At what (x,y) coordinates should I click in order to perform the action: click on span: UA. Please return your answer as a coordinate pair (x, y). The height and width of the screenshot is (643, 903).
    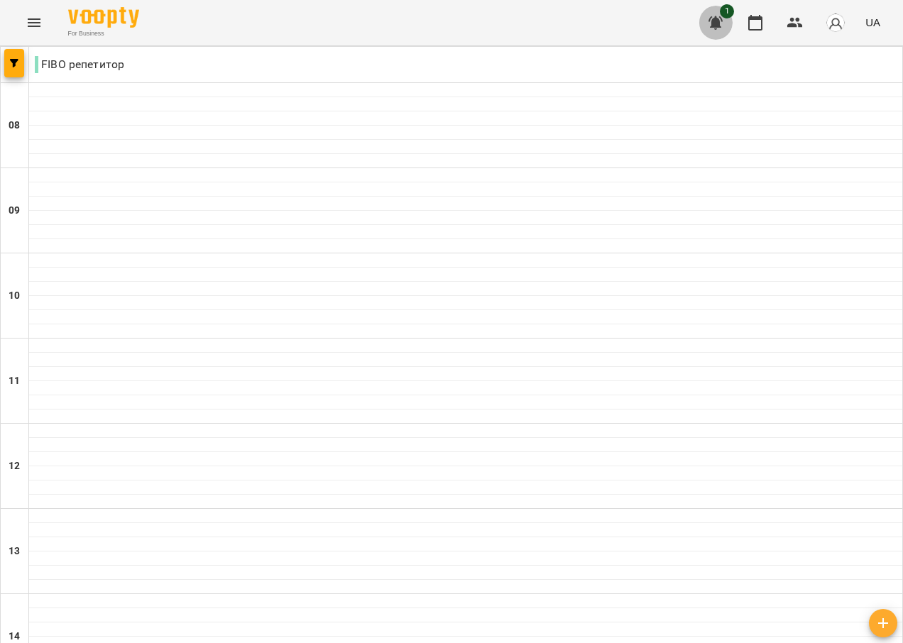
    Looking at the image, I should click on (872, 22).